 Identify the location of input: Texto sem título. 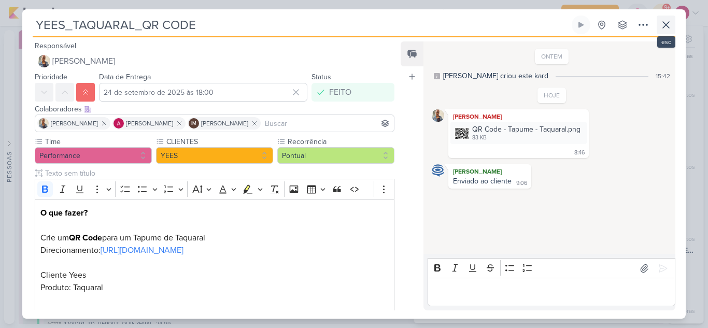
(219, 173).